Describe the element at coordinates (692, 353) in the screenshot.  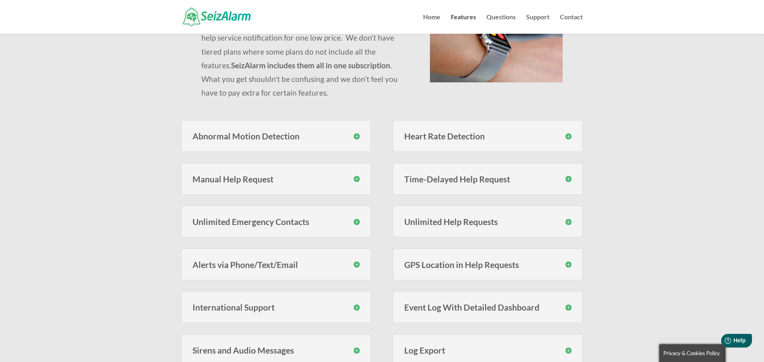
I see `span: Privacy & Cookies Policy` at that location.